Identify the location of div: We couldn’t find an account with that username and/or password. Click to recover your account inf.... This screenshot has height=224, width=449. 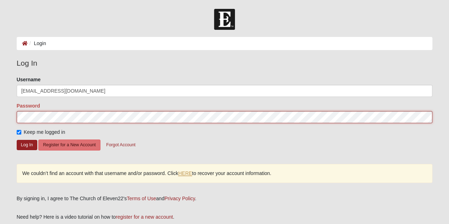
(224, 173).